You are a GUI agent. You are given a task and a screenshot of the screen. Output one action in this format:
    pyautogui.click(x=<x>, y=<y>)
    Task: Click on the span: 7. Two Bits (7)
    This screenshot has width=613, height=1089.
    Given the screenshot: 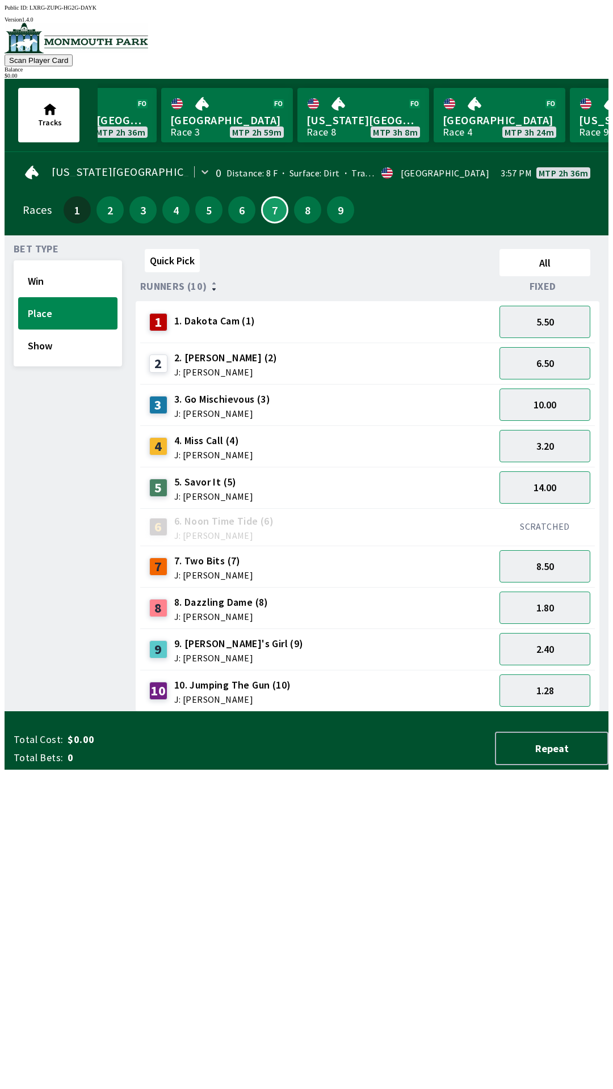 What is the action you would take?
    pyautogui.click(x=213, y=561)
    